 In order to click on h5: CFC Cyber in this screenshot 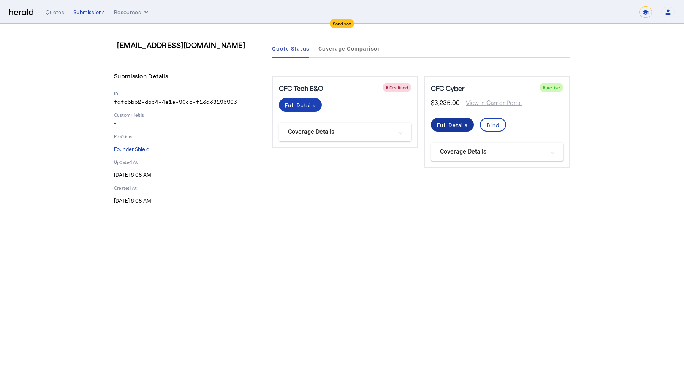, I will do `click(447, 88)`.